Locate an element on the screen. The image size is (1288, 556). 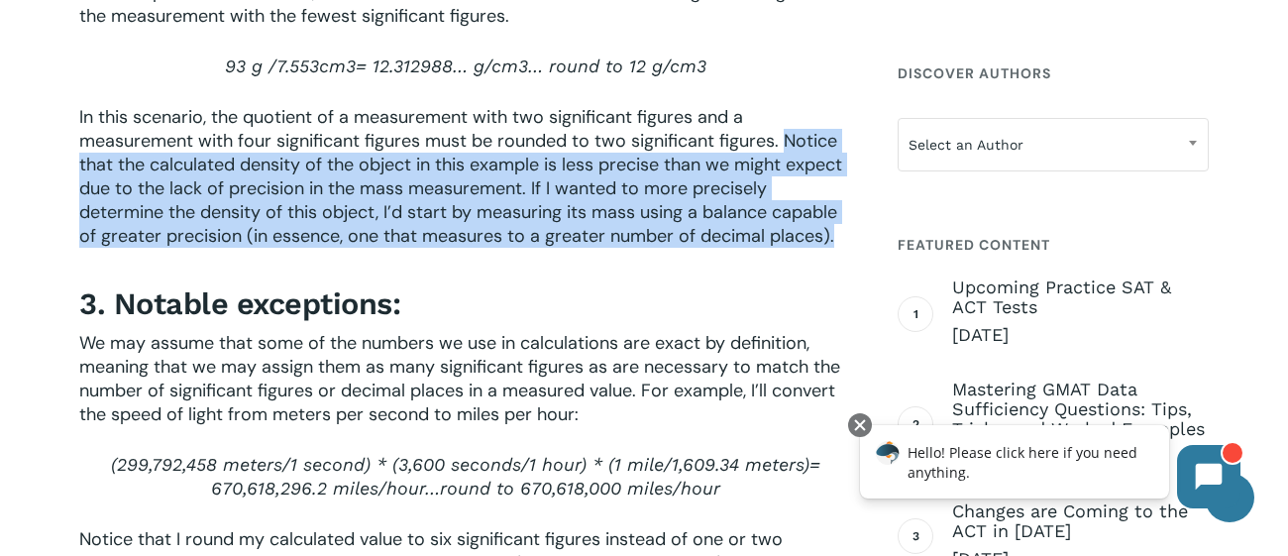
span: We may assume that some of the numbers we use in calculations are exact by definition, meaning th... is located at coordinates (460, 378).